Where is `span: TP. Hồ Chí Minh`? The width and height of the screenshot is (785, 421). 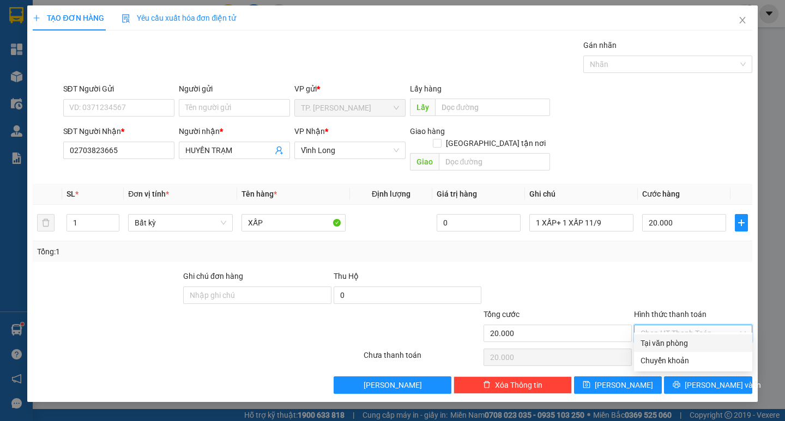
span: TP. Hồ Chí Minh is located at coordinates (350, 108).